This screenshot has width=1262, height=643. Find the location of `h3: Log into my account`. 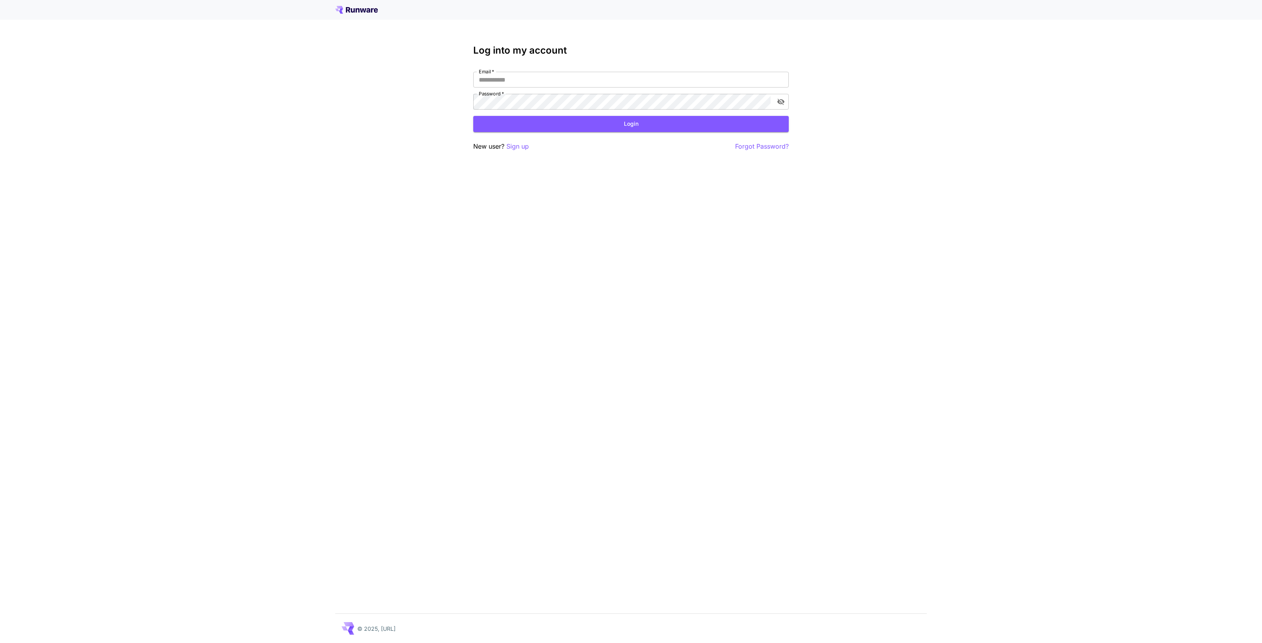

h3: Log into my account is located at coordinates (631, 50).